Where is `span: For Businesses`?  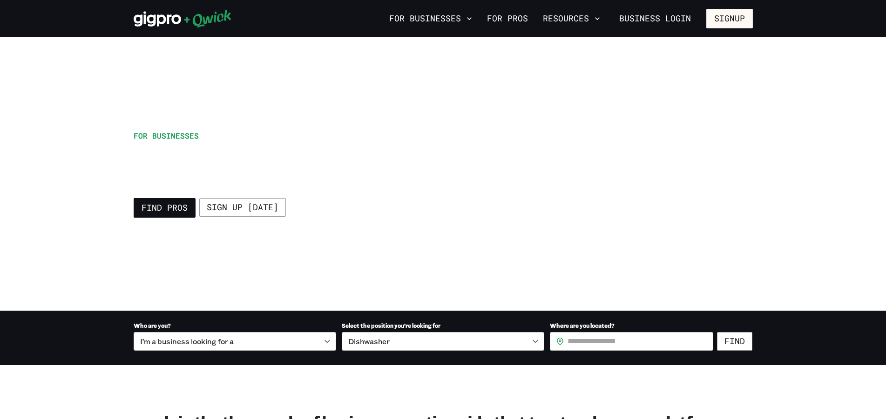
span: For Businesses is located at coordinates (166, 135).